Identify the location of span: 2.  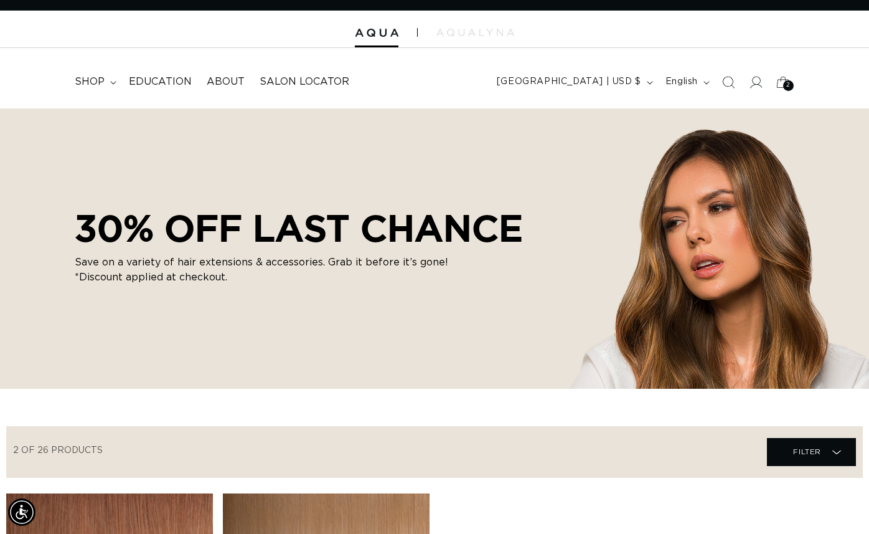
(788, 85).